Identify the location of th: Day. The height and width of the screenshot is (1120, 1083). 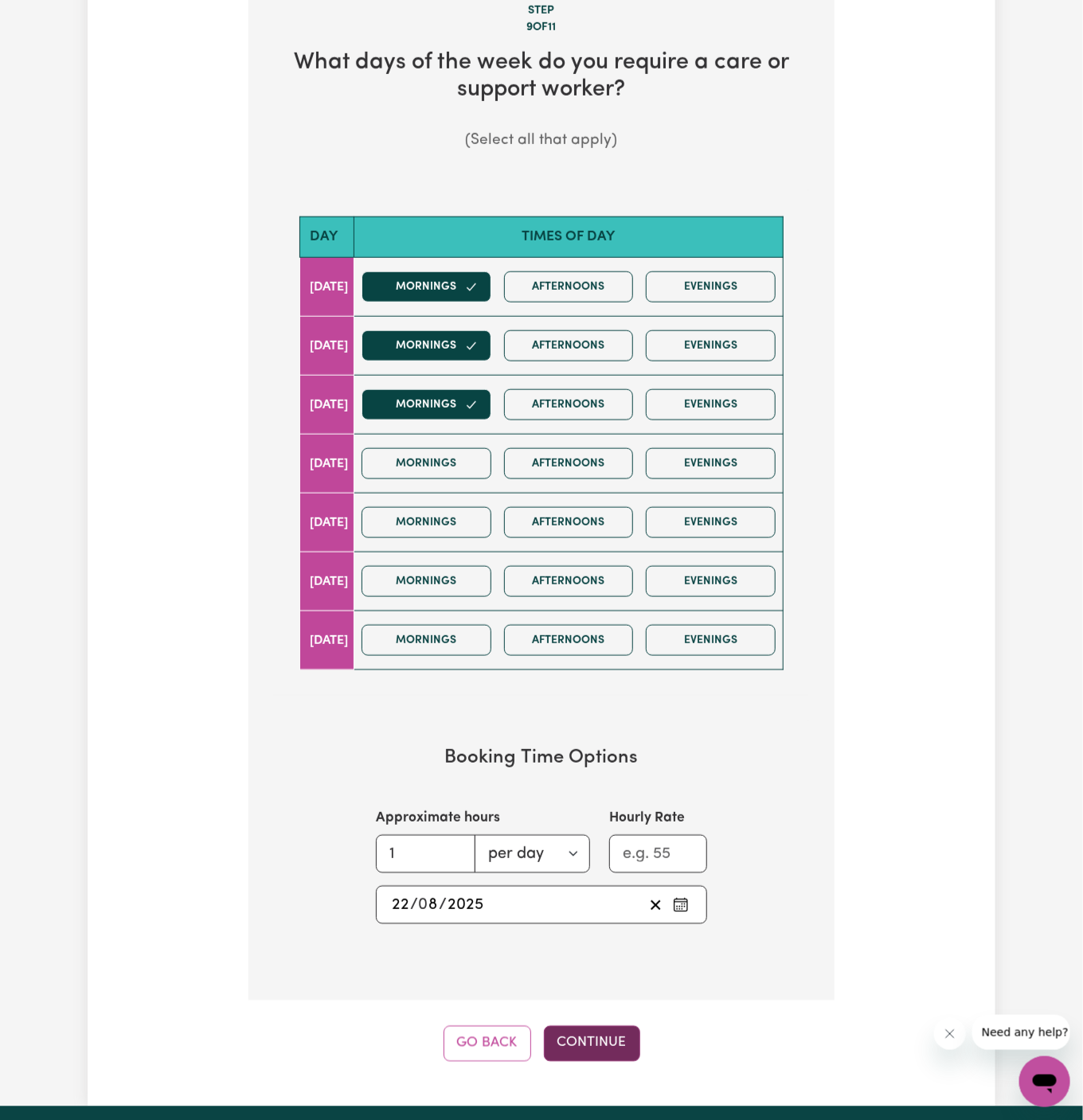
(327, 237).